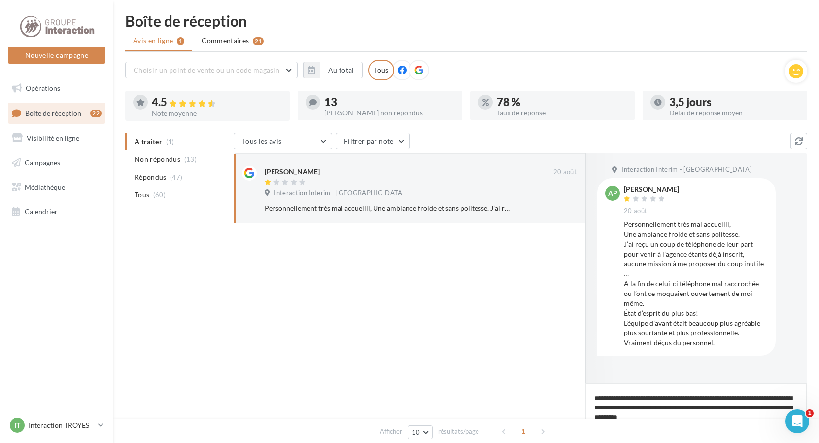 Image resolution: width=819 pixels, height=443 pixels. Describe the element at coordinates (41, 211) in the screenshot. I see `span: Calendrier` at that location.